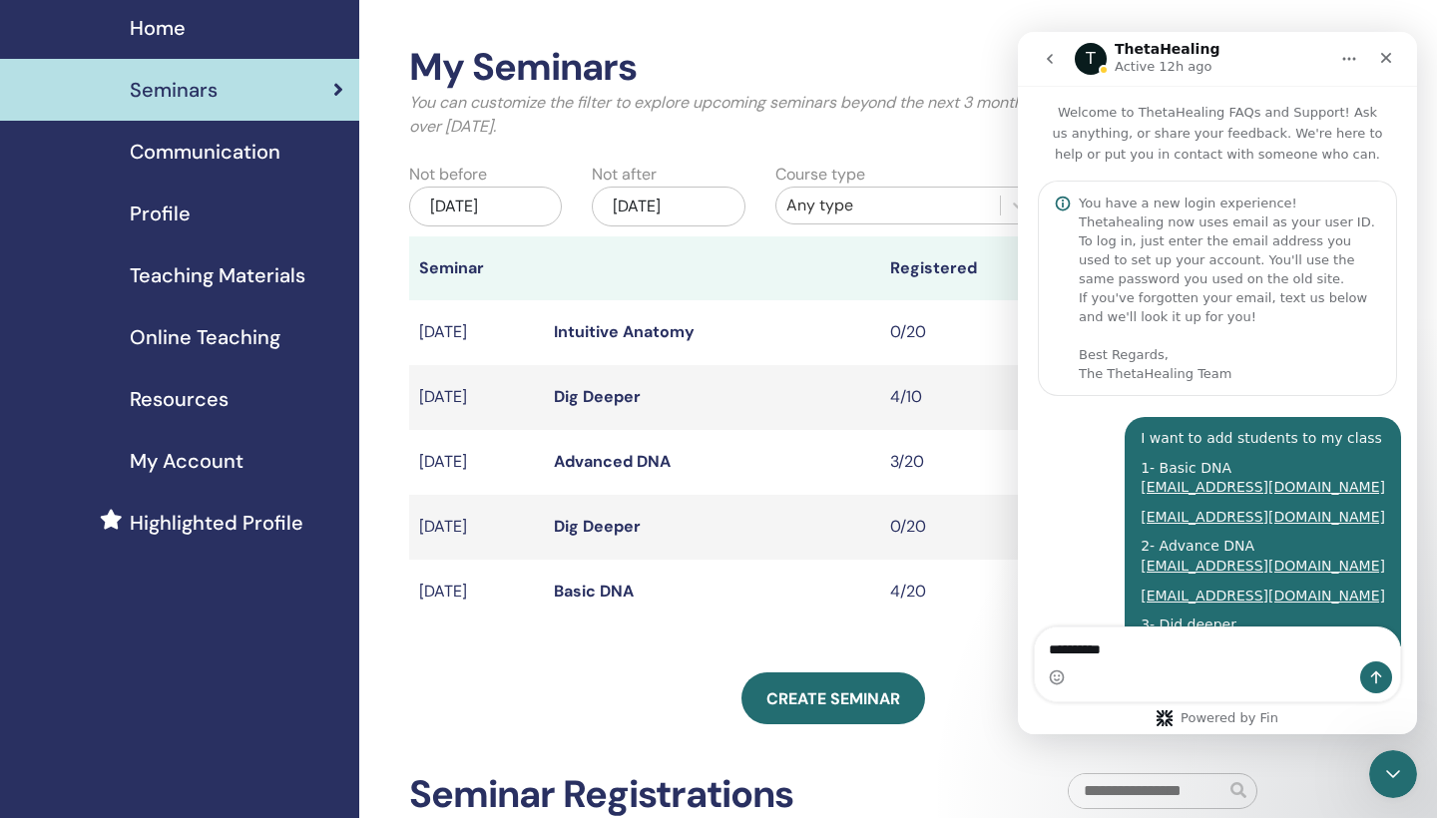 The image size is (1437, 818). What do you see at coordinates (358, 646) in the screenshot?
I see `button: Send a message…` at bounding box center [358, 646].